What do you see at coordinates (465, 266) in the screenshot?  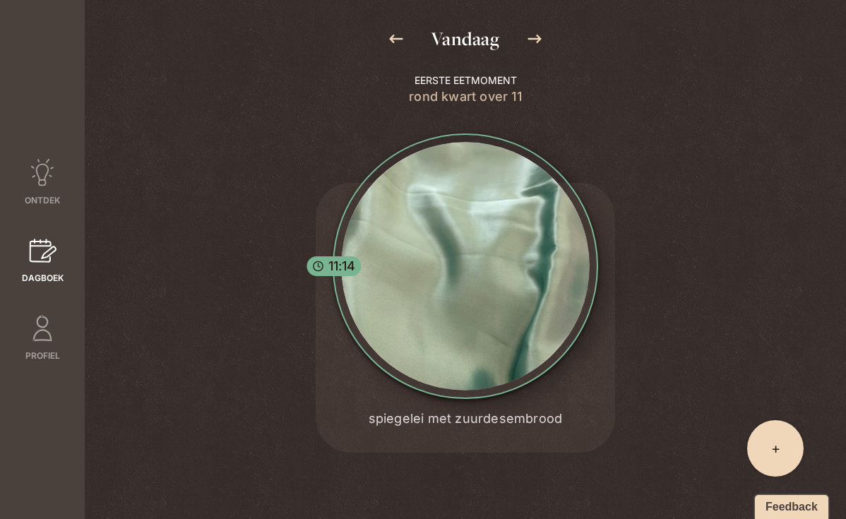 I see `img: compressed_1757150090454_edited-circle.webp` at bounding box center [465, 266].